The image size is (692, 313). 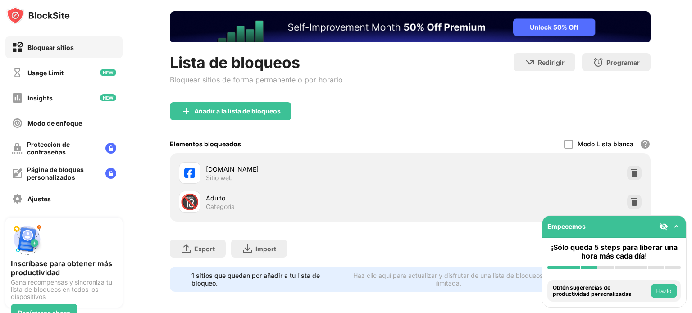 I want to click on div: Import, so click(x=266, y=249).